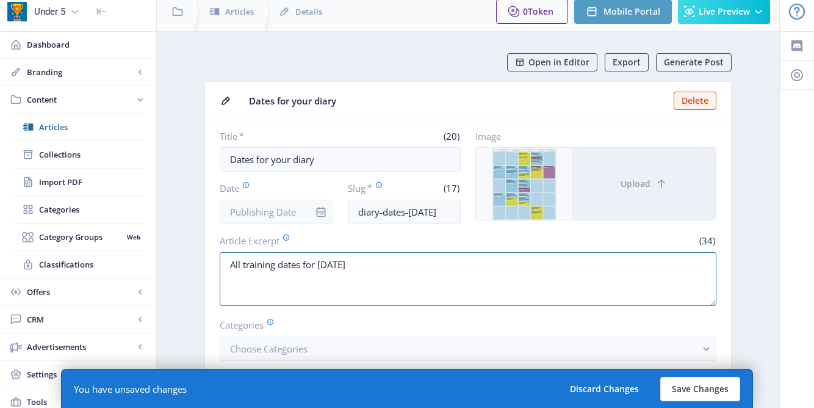 This screenshot has height=408, width=814. What do you see at coordinates (405, 212) in the screenshot?
I see `input: this-is-how-a-slug-looks-like` at bounding box center [405, 212].